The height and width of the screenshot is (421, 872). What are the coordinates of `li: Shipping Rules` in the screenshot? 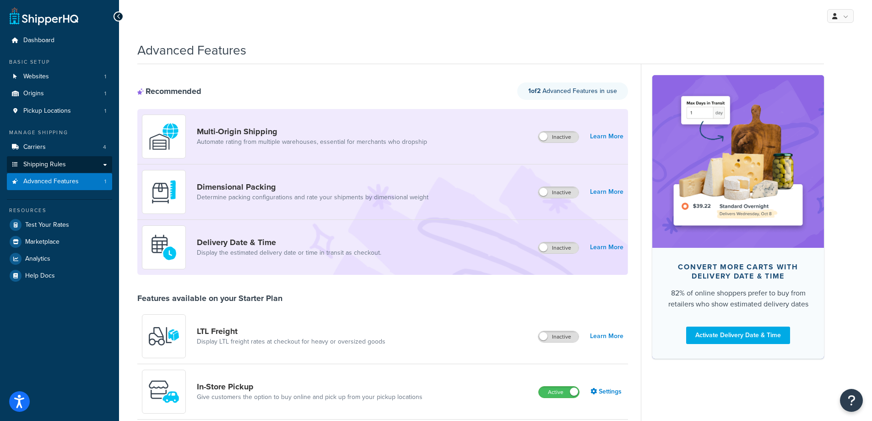 It's located at (60, 164).